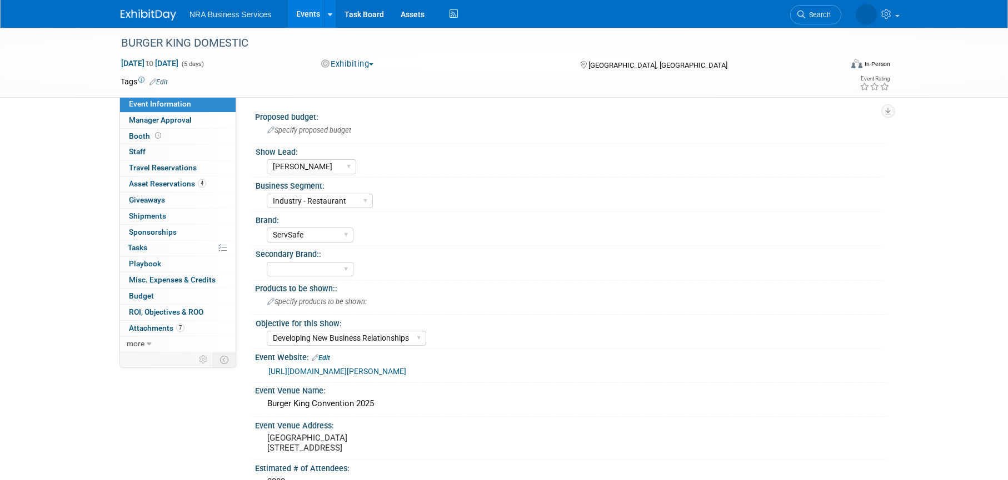  What do you see at coordinates (172, 280) in the screenshot?
I see `span: Misc. Expenses & Credits` at bounding box center [172, 280].